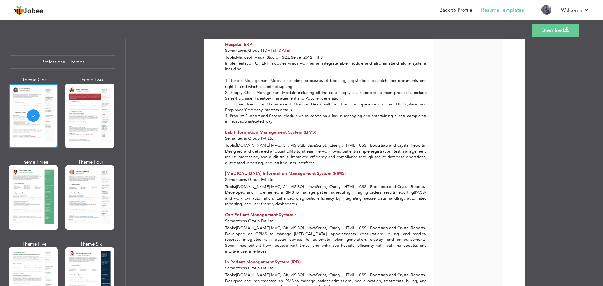 The height and width of the screenshot is (286, 603). Describe the element at coordinates (63, 62) in the screenshot. I see `div: Professional Themes` at that location.